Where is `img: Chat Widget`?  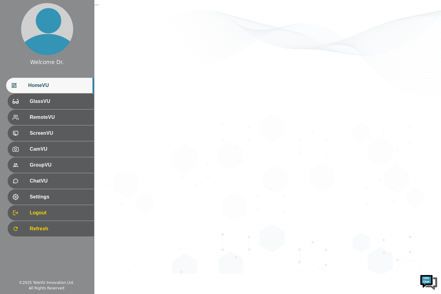
img: Chat Widget is located at coordinates (428, 281).